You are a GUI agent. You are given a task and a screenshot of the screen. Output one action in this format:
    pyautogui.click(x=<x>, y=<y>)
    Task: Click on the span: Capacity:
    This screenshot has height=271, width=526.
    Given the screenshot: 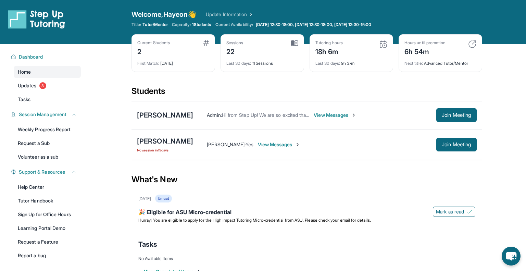 What is the action you would take?
    pyautogui.click(x=181, y=25)
    